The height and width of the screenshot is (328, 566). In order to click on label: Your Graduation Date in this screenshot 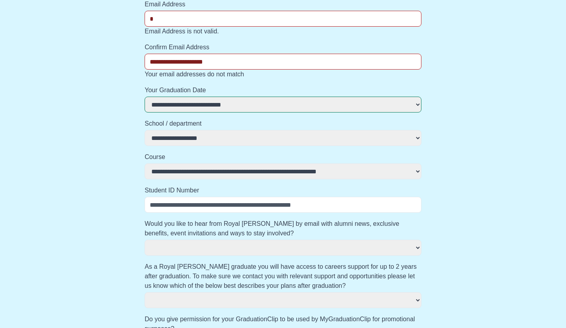, I will do `click(283, 90)`.